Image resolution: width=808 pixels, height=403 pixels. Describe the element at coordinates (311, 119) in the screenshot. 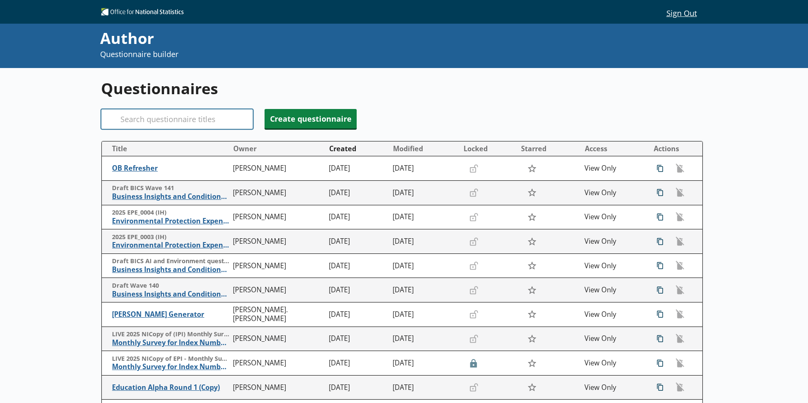

I see `button: Create questionnaire` at that location.